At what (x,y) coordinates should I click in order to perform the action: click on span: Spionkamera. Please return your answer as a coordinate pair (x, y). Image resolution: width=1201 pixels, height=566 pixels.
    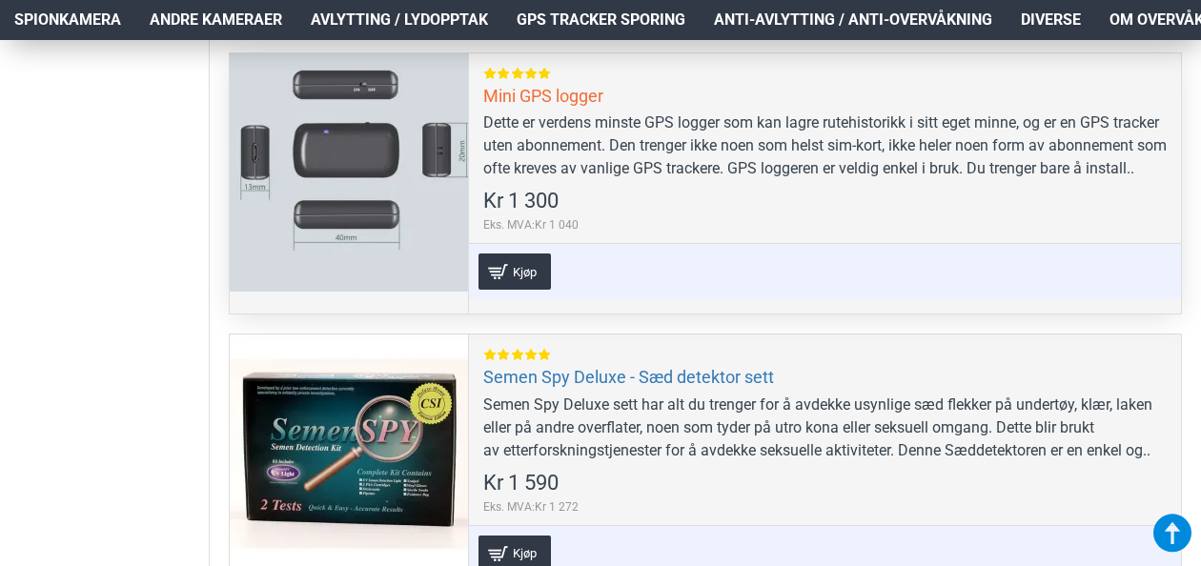
    Looking at the image, I should click on (68, 20).